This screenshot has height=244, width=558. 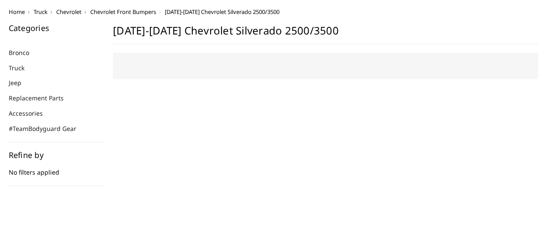 I want to click on a: Home, so click(x=17, y=12).